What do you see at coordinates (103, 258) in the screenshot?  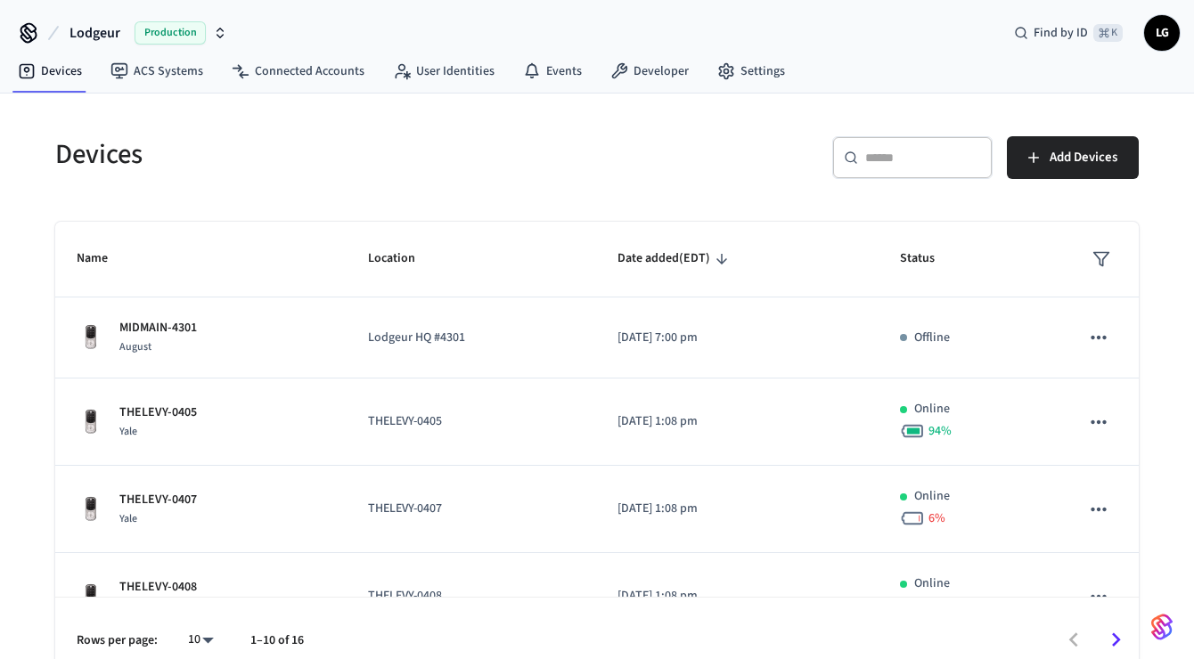 I see `span: Name` at bounding box center [103, 258].